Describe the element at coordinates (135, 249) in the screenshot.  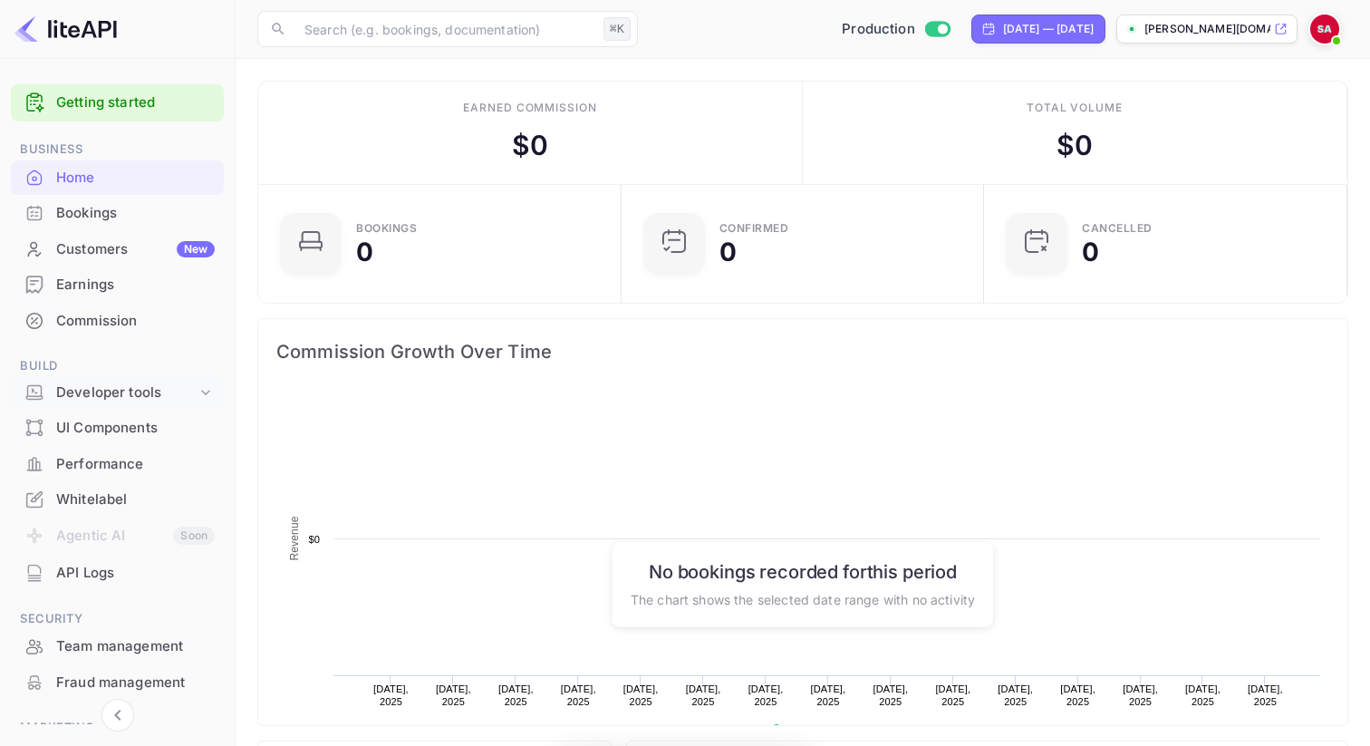
I see `div: Customers` at that location.